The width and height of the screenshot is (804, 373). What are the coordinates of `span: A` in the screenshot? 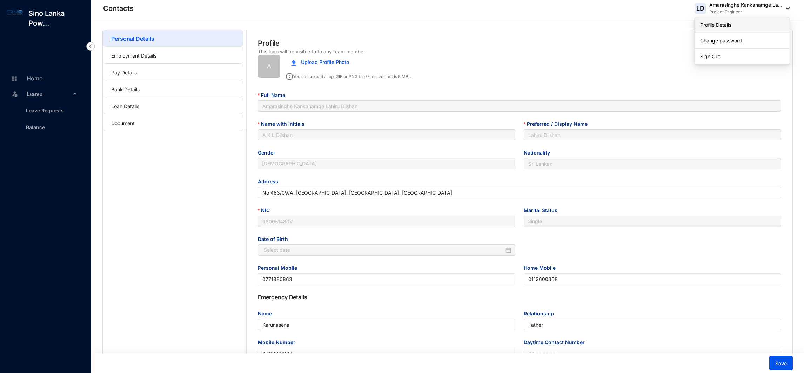 It's located at (269, 66).